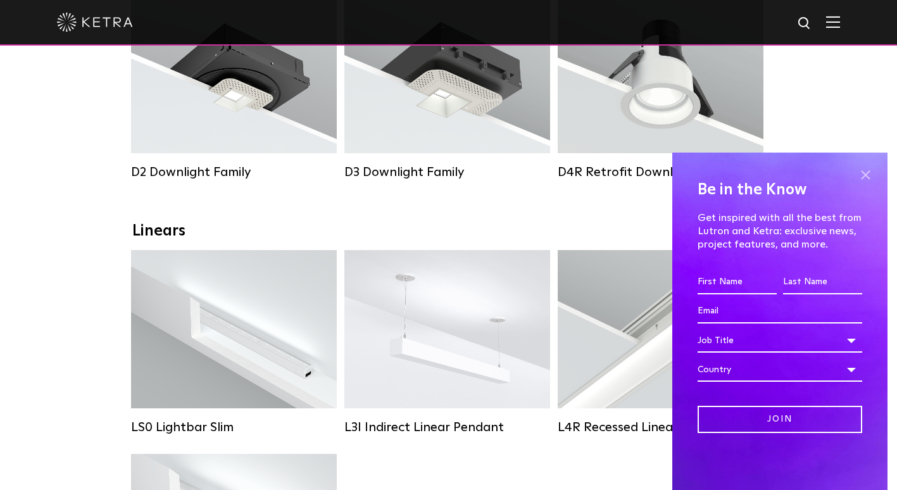 The image size is (897, 490). I want to click on a: L3I Indirect Linear Pendant Lumen Output:400 / 600 / 800 / 1000Housing Colors:White / BlackContro..., so click(447, 342).